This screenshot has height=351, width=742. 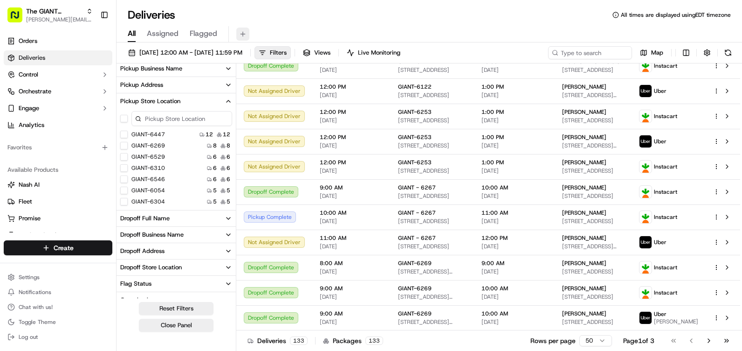 What do you see at coordinates (203, 34) in the screenshot?
I see `span: Flagged` at bounding box center [203, 34].